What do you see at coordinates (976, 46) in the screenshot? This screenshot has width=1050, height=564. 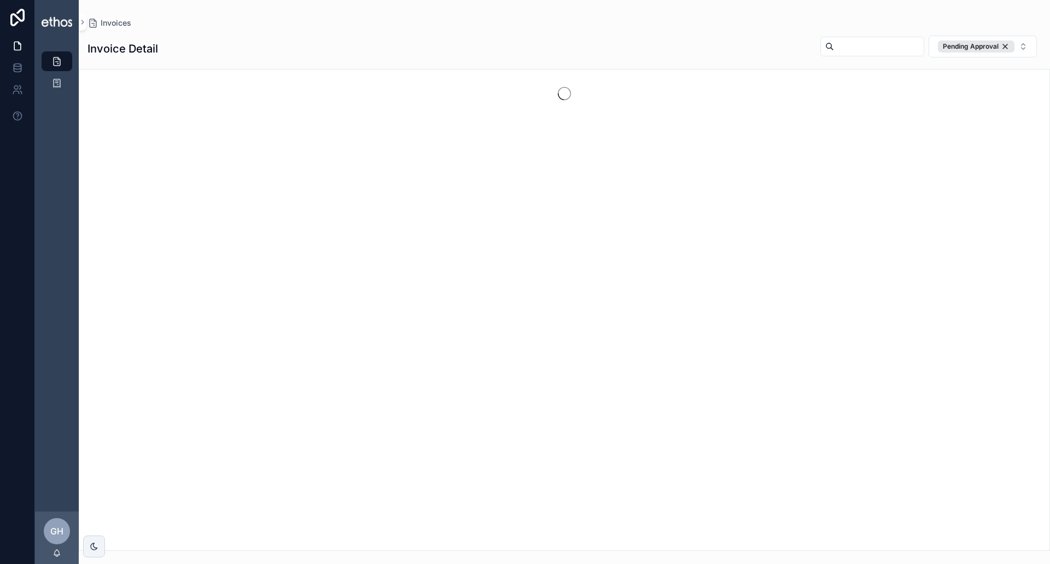 I see `div: Pending Approval` at bounding box center [976, 46].